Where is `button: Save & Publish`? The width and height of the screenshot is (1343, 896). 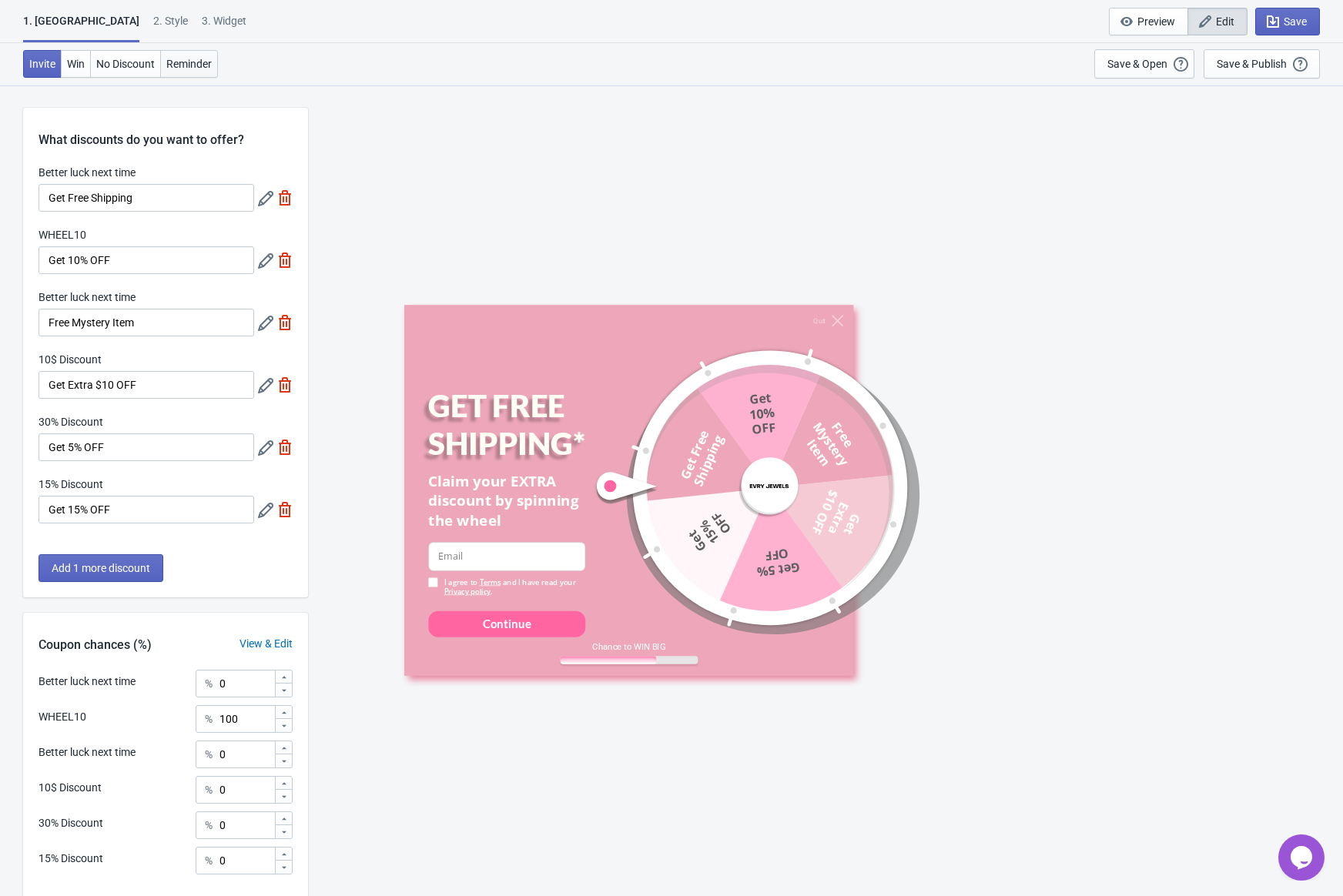 button: Save & Publish is located at coordinates (1262, 64).